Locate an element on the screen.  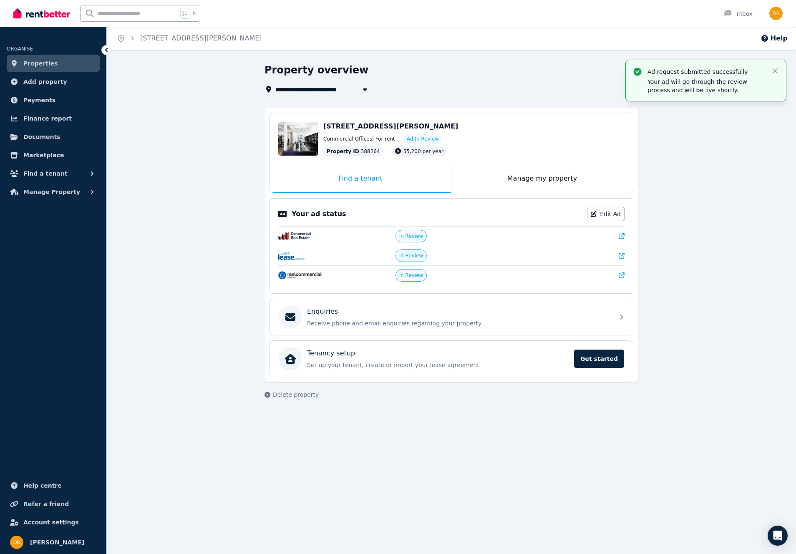
span: Payments is located at coordinates (39, 100).